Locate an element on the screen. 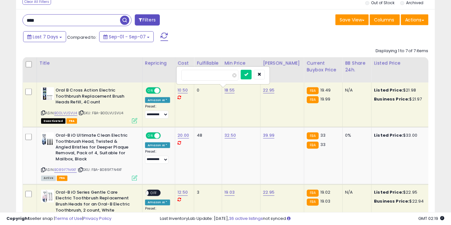 This screenshot has width=451, height=225. div: 0 is located at coordinates (207, 90).